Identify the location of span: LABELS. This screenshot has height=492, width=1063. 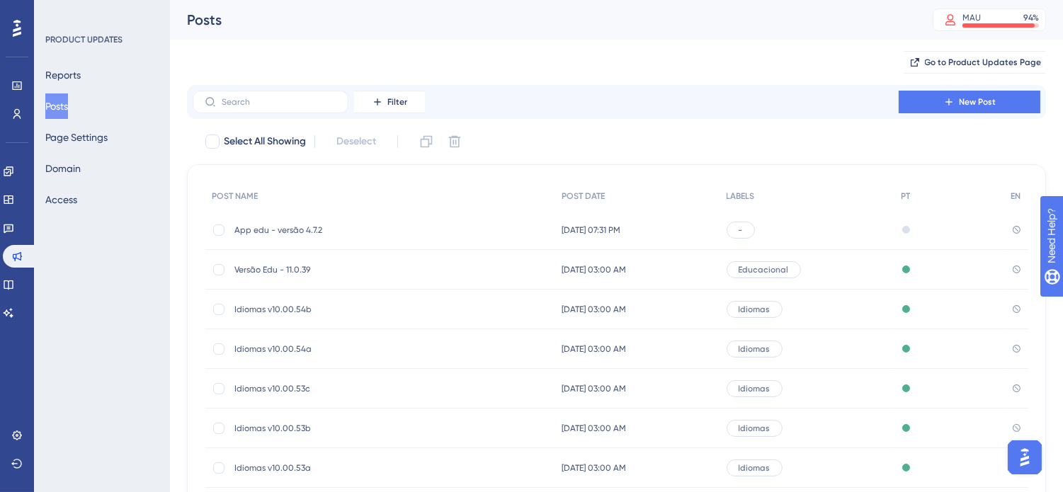
(741, 196).